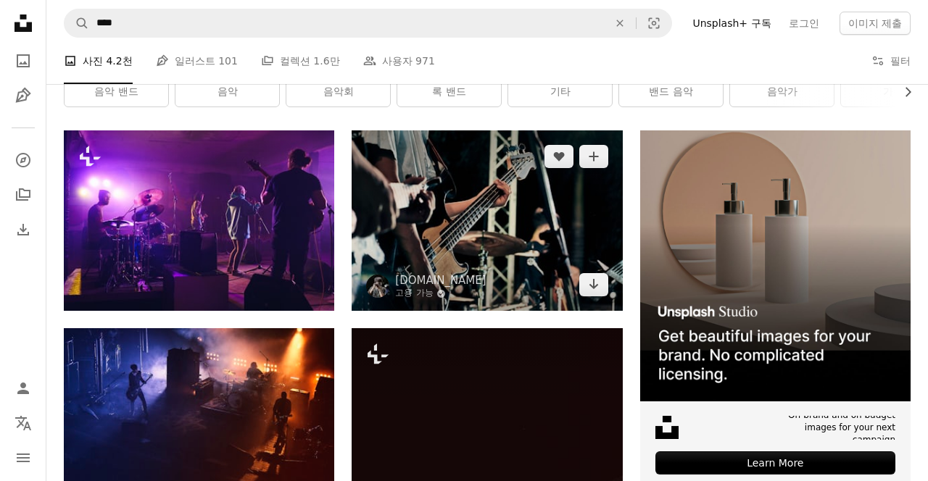  Describe the element at coordinates (487, 220) in the screenshot. I see `a: 무대에서 기타를 연주하는 남자` at that location.